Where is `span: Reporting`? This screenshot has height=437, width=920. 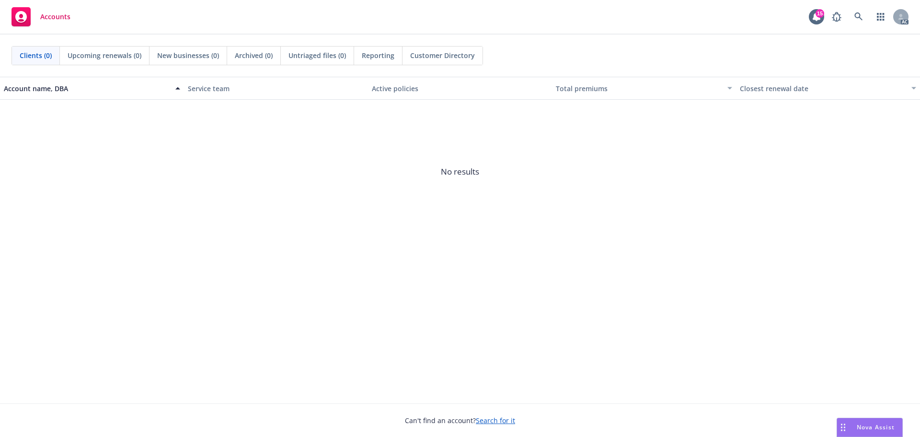
span: Reporting is located at coordinates (378, 55).